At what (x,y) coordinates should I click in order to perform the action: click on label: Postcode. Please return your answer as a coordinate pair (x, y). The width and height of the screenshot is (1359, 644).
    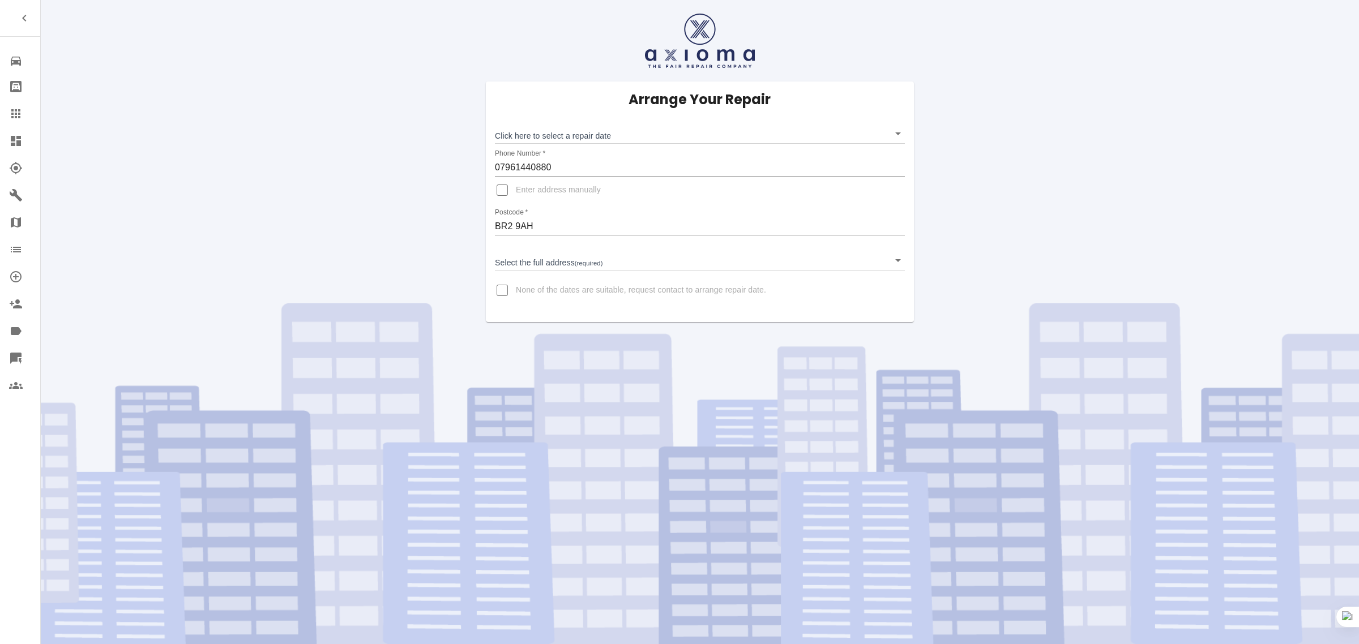
    Looking at the image, I should click on (511, 212).